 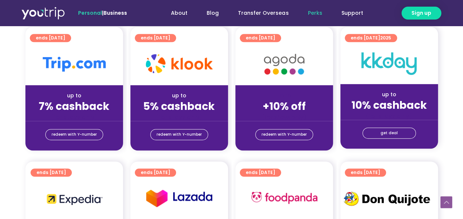 What do you see at coordinates (389, 133) in the screenshot?
I see `a: get deal` at bounding box center [389, 133].